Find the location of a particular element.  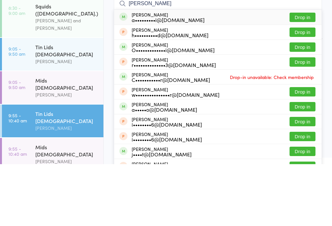

div: Any location is located at coordinates (63, 43).